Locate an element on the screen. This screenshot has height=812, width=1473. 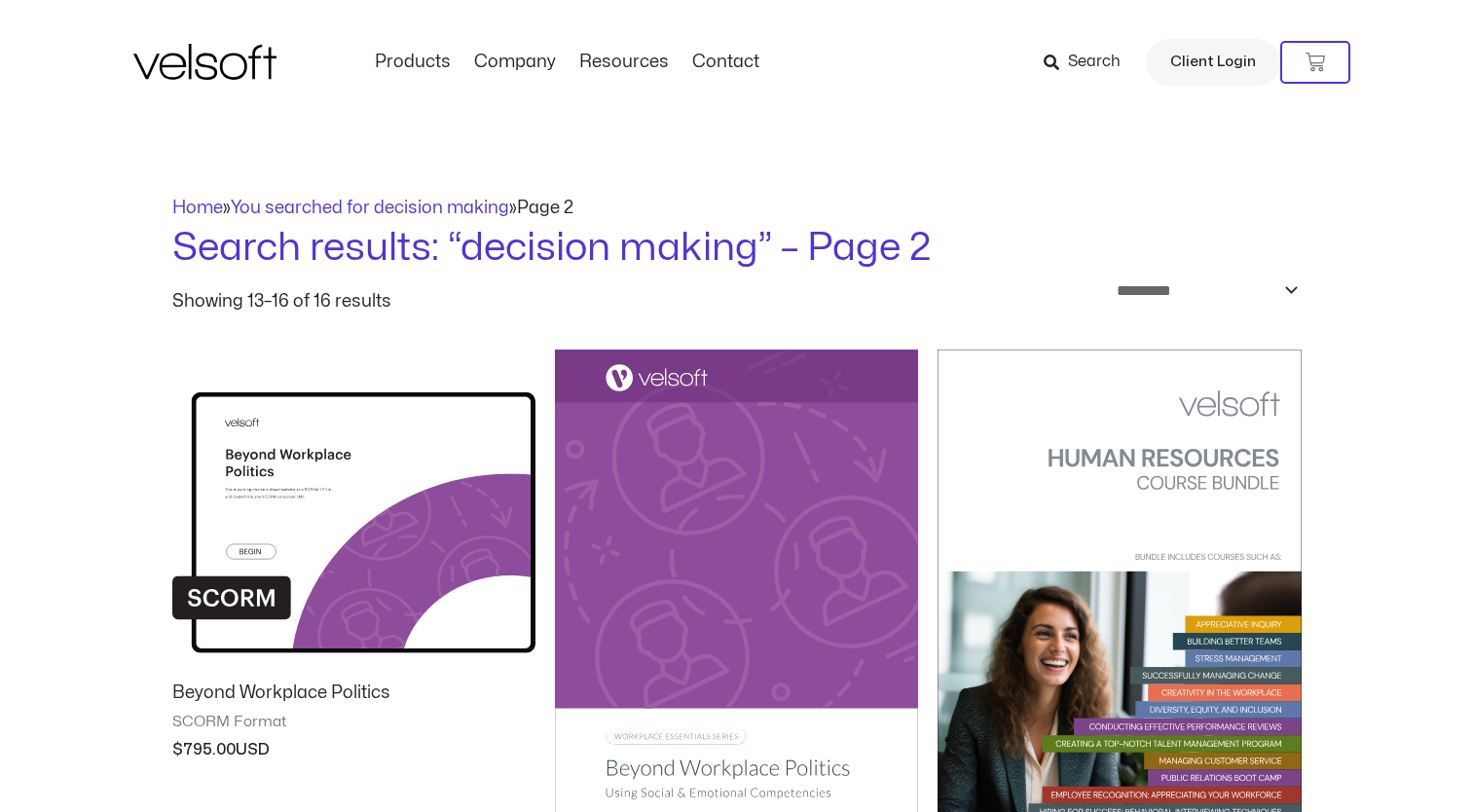
a: ProductsMenu Toggle is located at coordinates (413, 62).